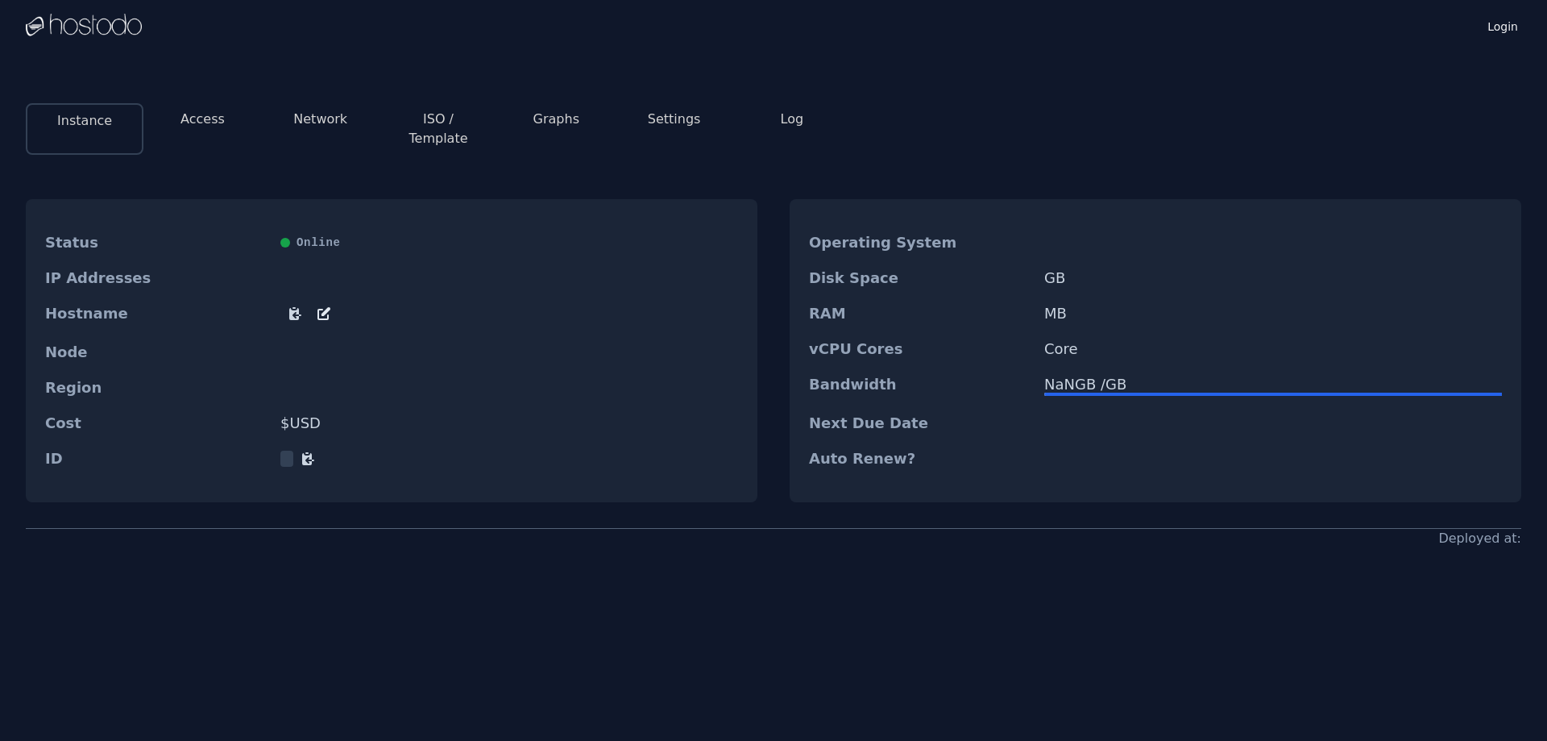  What do you see at coordinates (920, 243) in the screenshot?
I see `dt: Operating System` at bounding box center [920, 243].